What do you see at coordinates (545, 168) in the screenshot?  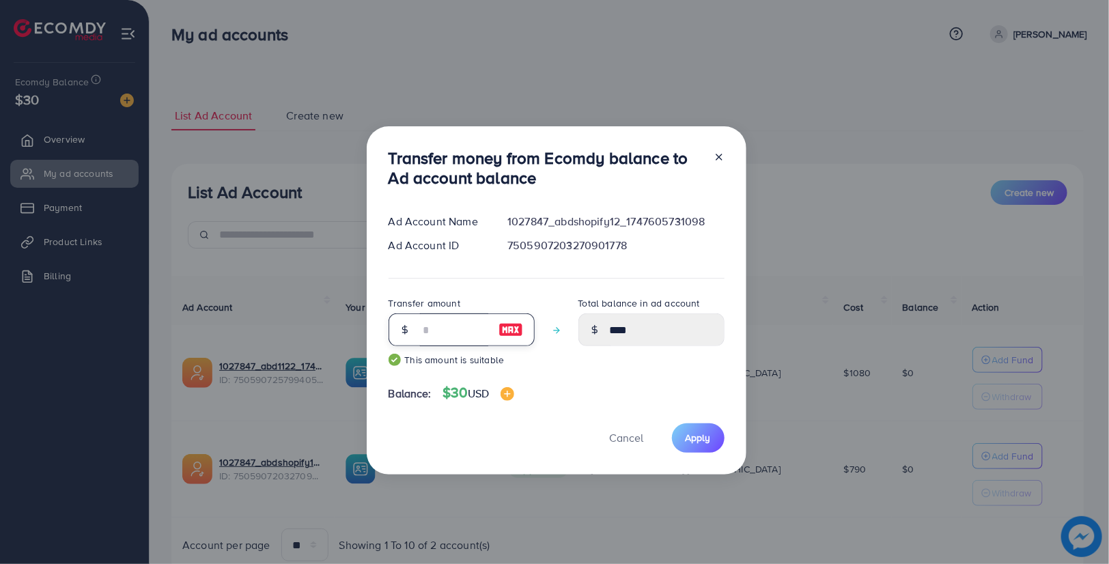 I see `h3: Transfer money from Ecomdy balance to Ad account balance` at bounding box center [545, 168].